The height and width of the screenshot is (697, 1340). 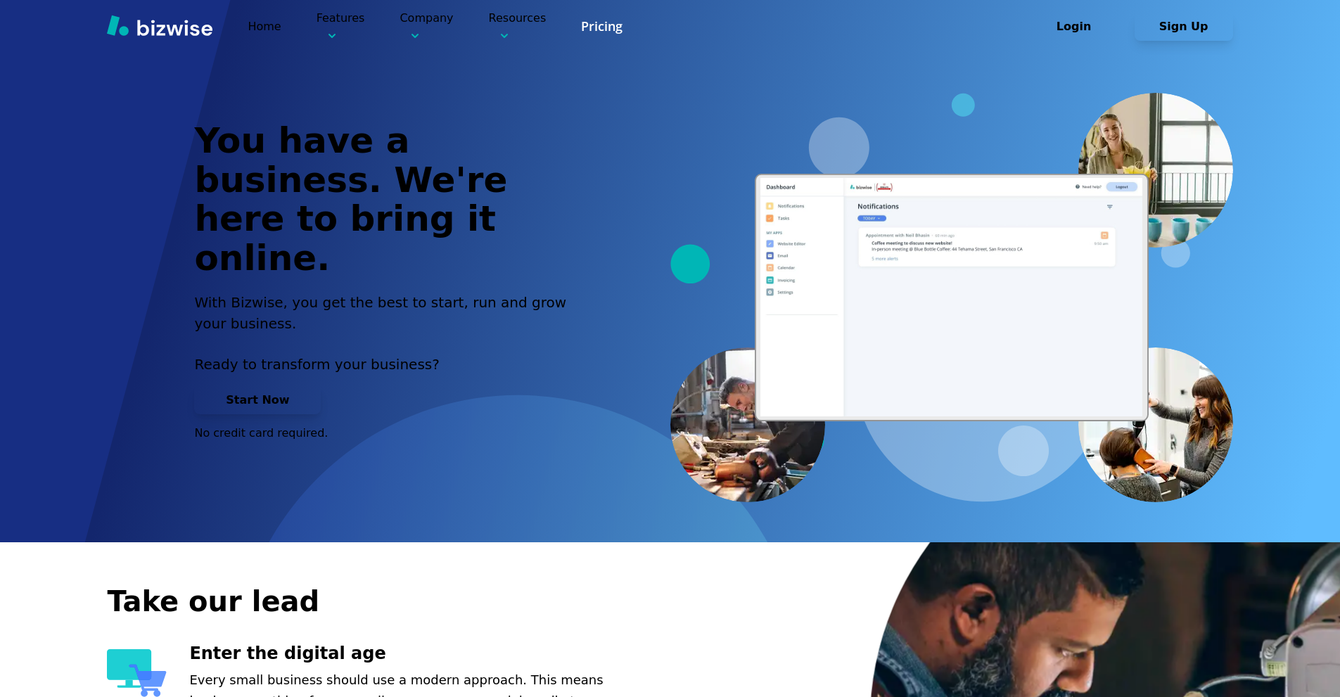 I want to click on h2: With Bizwise, you get the best to start, run and grow your business., so click(x=388, y=313).